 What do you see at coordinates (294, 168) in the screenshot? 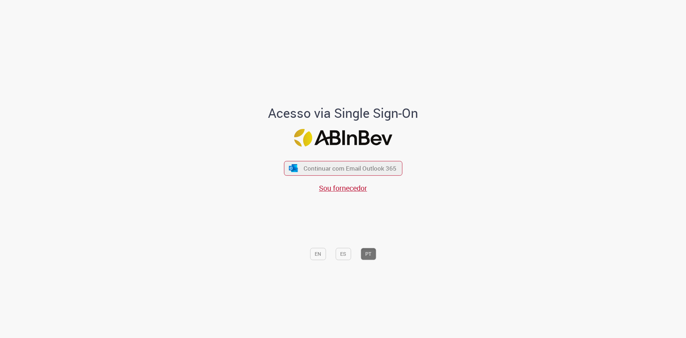
I see `img: ícone Azure/Microsoft 360` at bounding box center [294, 168].